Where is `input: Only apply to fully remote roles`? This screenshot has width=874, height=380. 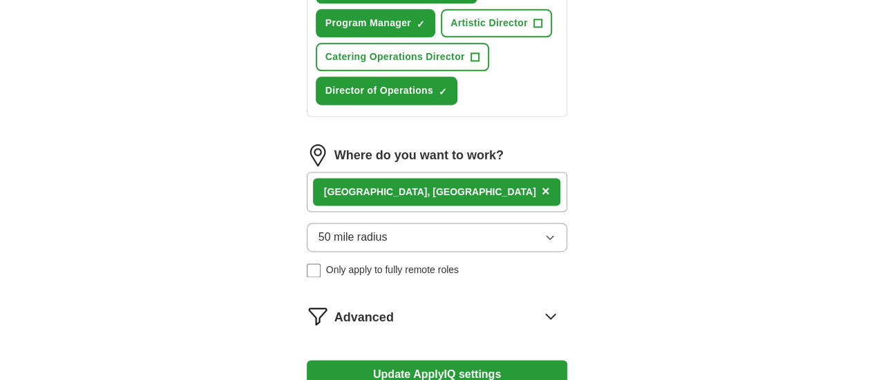 input: Only apply to fully remote roles is located at coordinates (314, 271).